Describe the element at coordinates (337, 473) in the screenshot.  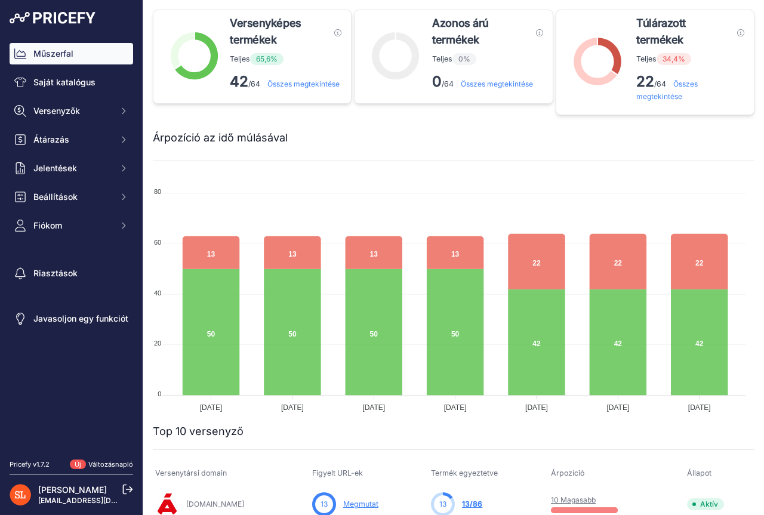
I see `font: Figyelt URL-ek` at that location.